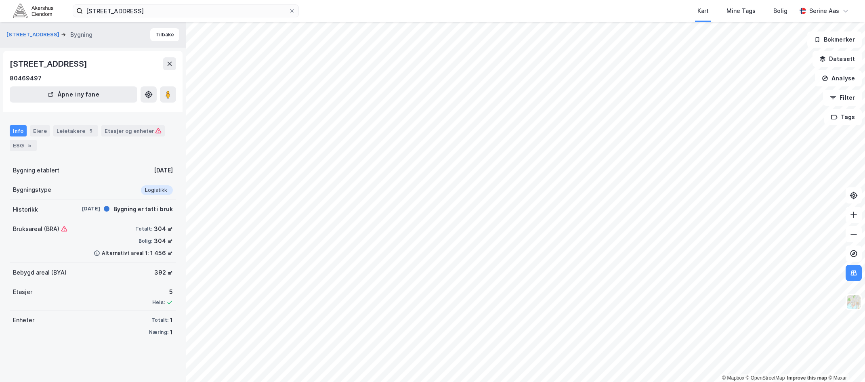  I want to click on div: Etasjer og enheter, so click(133, 131).